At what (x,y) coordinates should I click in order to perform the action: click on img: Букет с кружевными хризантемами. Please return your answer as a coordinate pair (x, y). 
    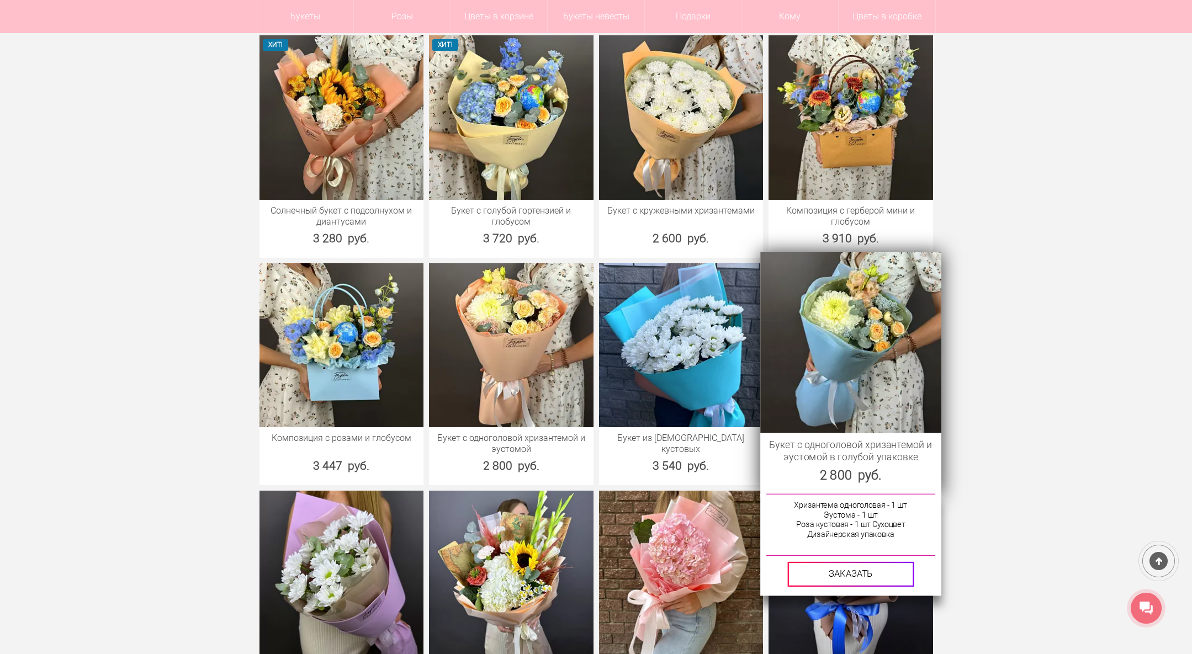
    Looking at the image, I should click on (681, 118).